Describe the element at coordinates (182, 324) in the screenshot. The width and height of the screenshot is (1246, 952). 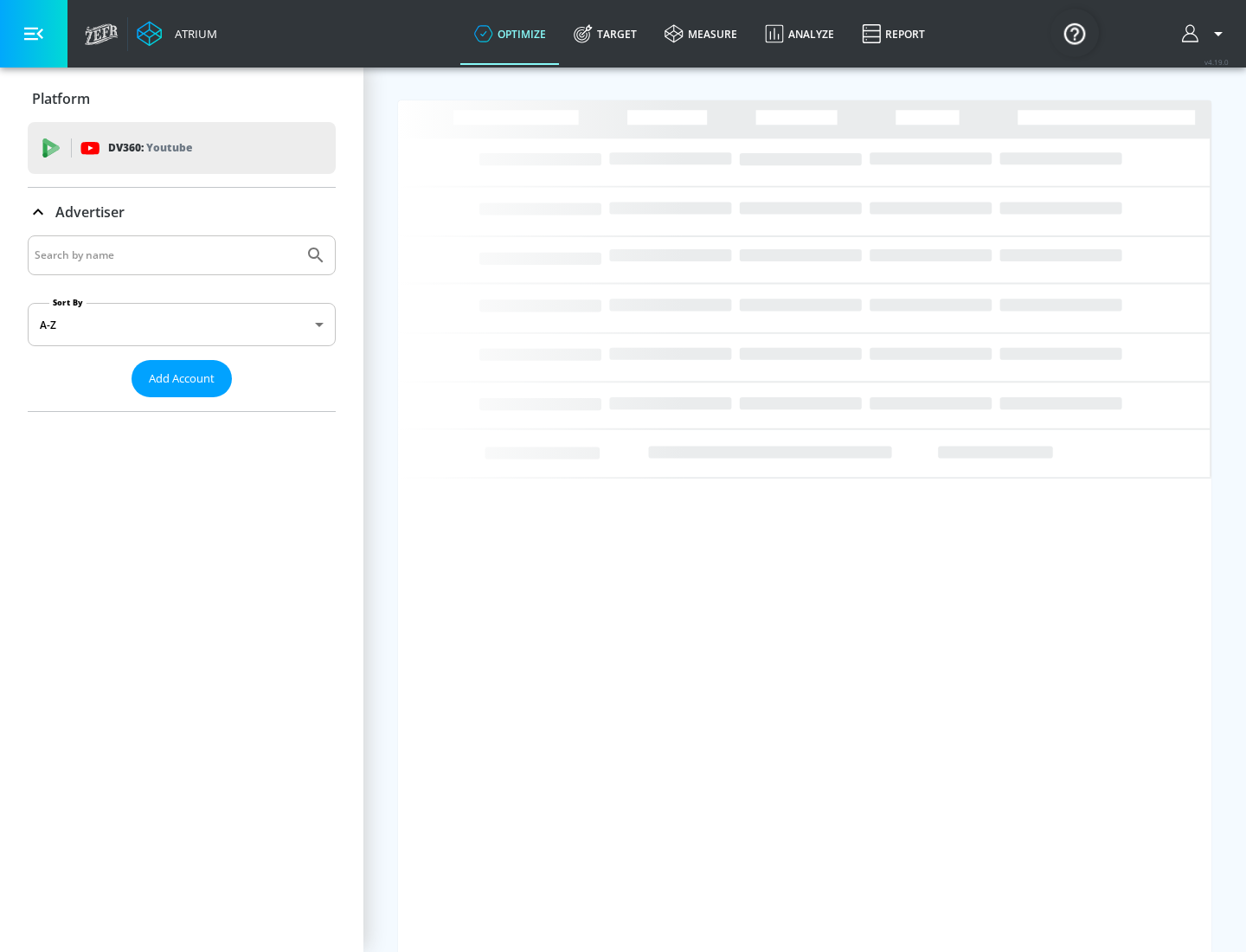
I see `div: A-Z` at that location.